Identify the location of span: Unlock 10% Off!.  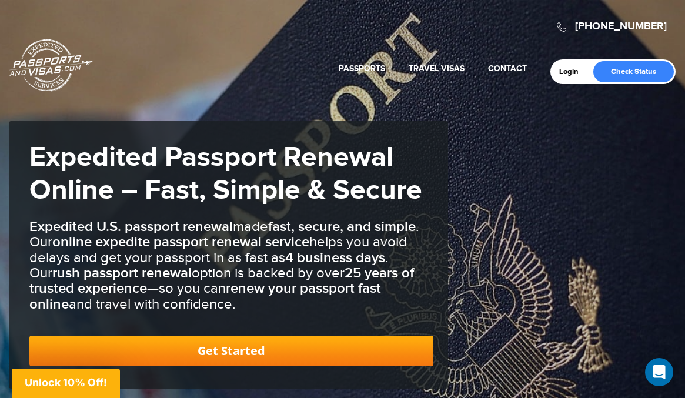
(66, 382).